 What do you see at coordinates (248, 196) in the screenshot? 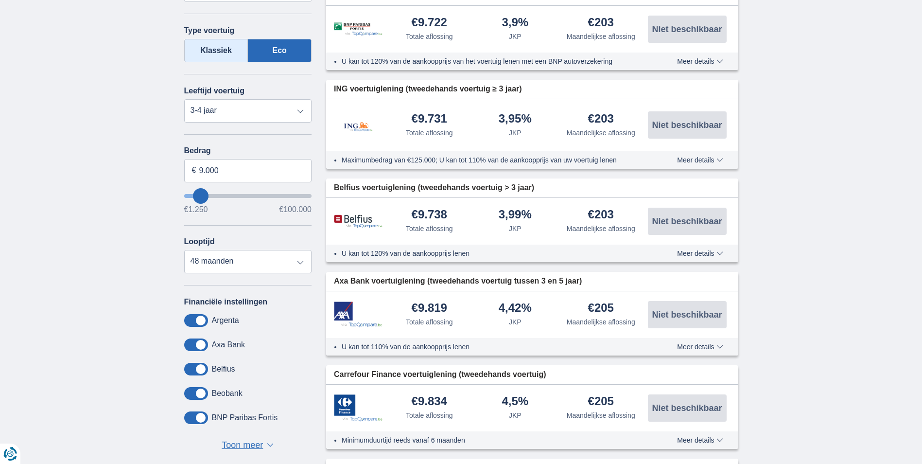
I see `input: wantToBorrow` at bounding box center [248, 196].